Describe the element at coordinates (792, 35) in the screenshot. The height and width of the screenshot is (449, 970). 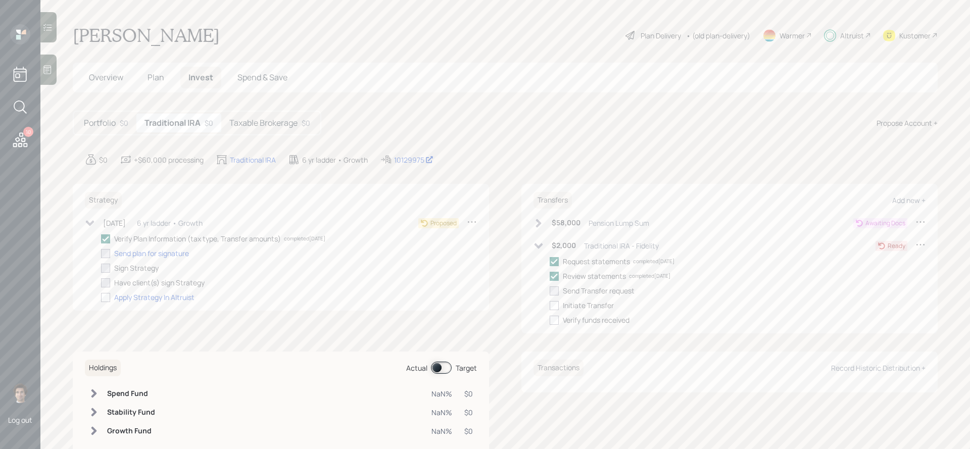
I see `div: Warmer` at that location.